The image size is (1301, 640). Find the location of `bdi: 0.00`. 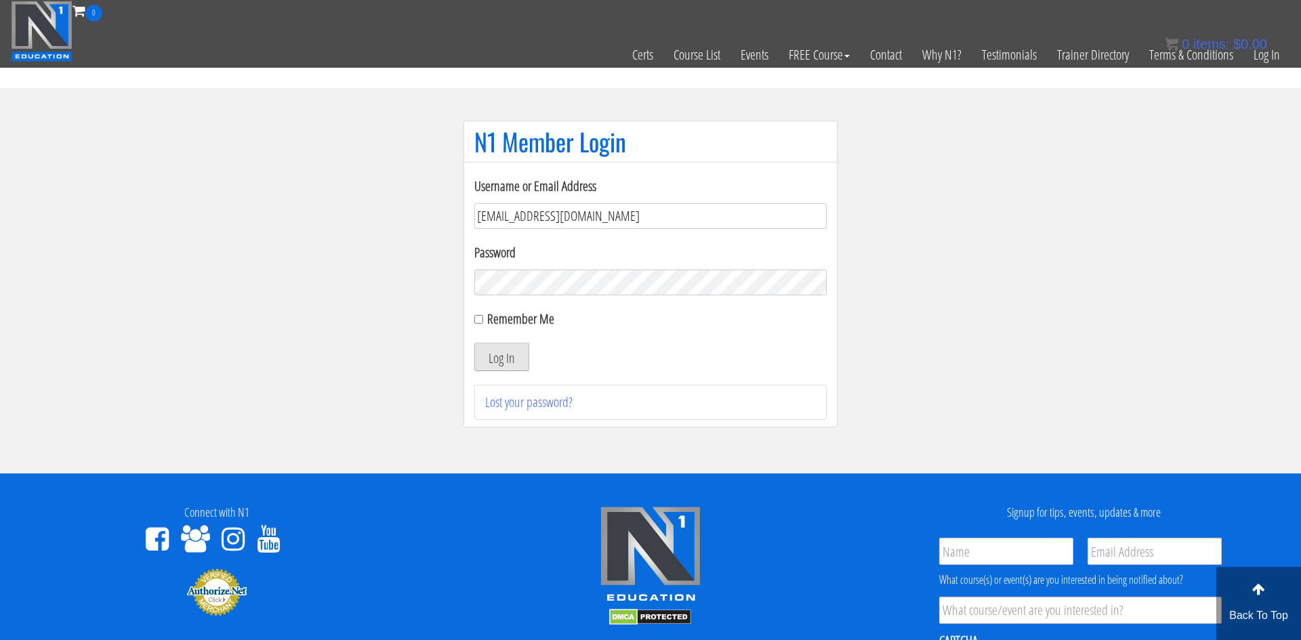

bdi: 0.00 is located at coordinates (1250, 44).